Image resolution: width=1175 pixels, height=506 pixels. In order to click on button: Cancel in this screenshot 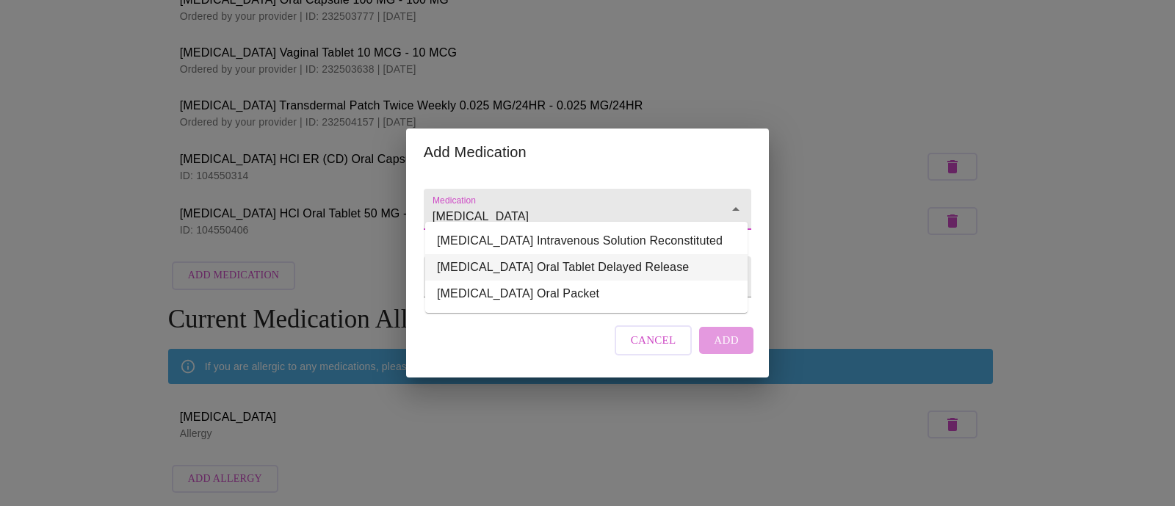, I will do `click(653, 340)`.